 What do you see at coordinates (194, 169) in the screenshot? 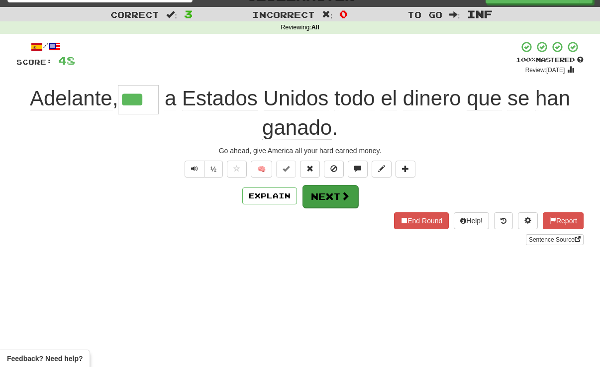
I see `button: Play sentence audio (ctl+space)` at bounding box center [194, 169].